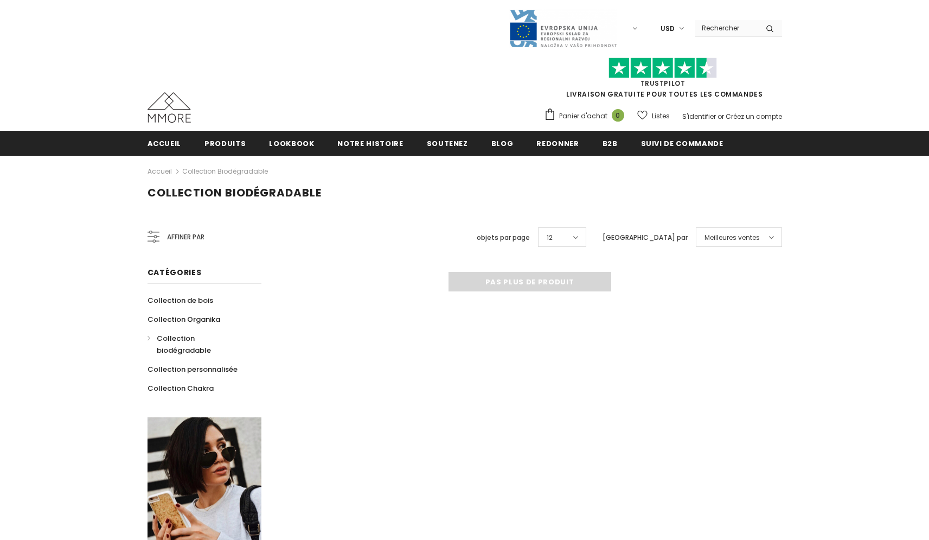 The height and width of the screenshot is (540, 929). What do you see at coordinates (668, 29) in the screenshot?
I see `span: USD` at bounding box center [668, 29].